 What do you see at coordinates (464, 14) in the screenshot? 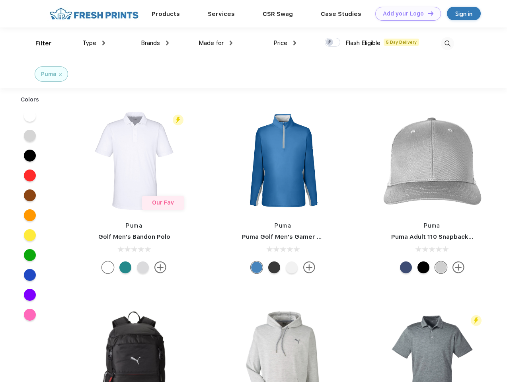
I see `div: Sign in` at bounding box center [464, 14].